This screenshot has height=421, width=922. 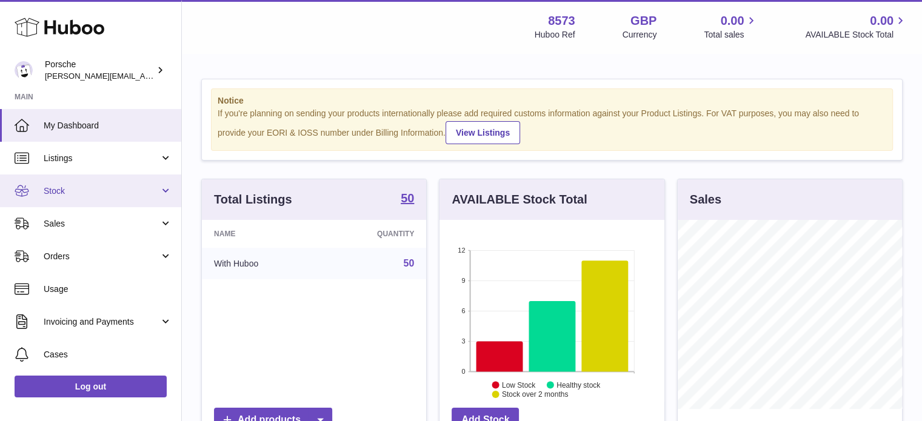 I want to click on th: Name, so click(x=261, y=234).